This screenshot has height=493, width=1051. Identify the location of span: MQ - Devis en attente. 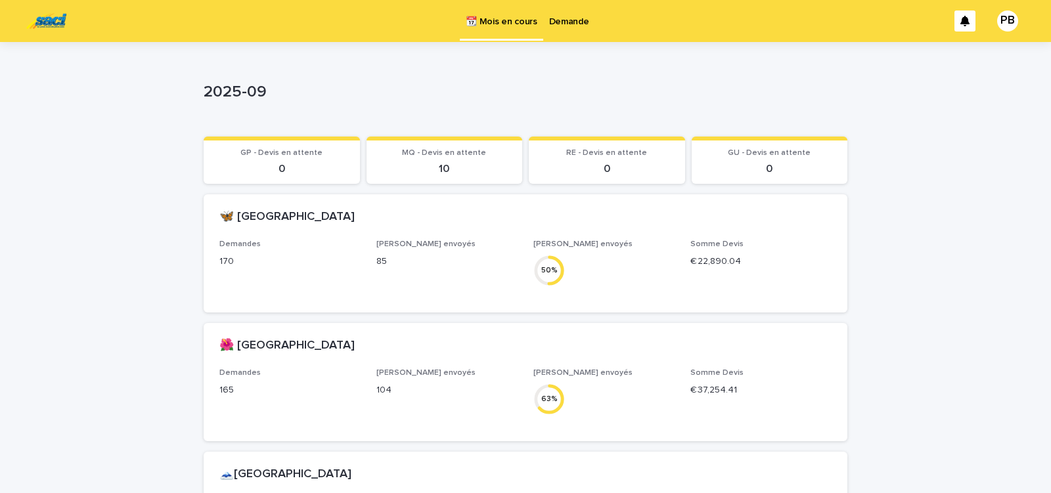
(444, 153).